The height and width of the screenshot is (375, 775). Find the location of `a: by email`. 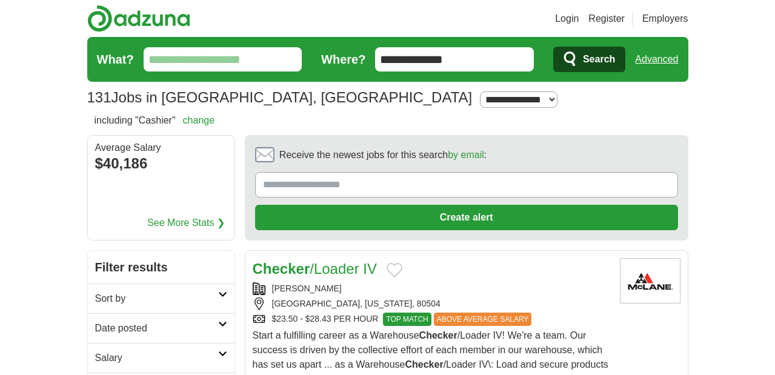

a: by email is located at coordinates (466, 155).